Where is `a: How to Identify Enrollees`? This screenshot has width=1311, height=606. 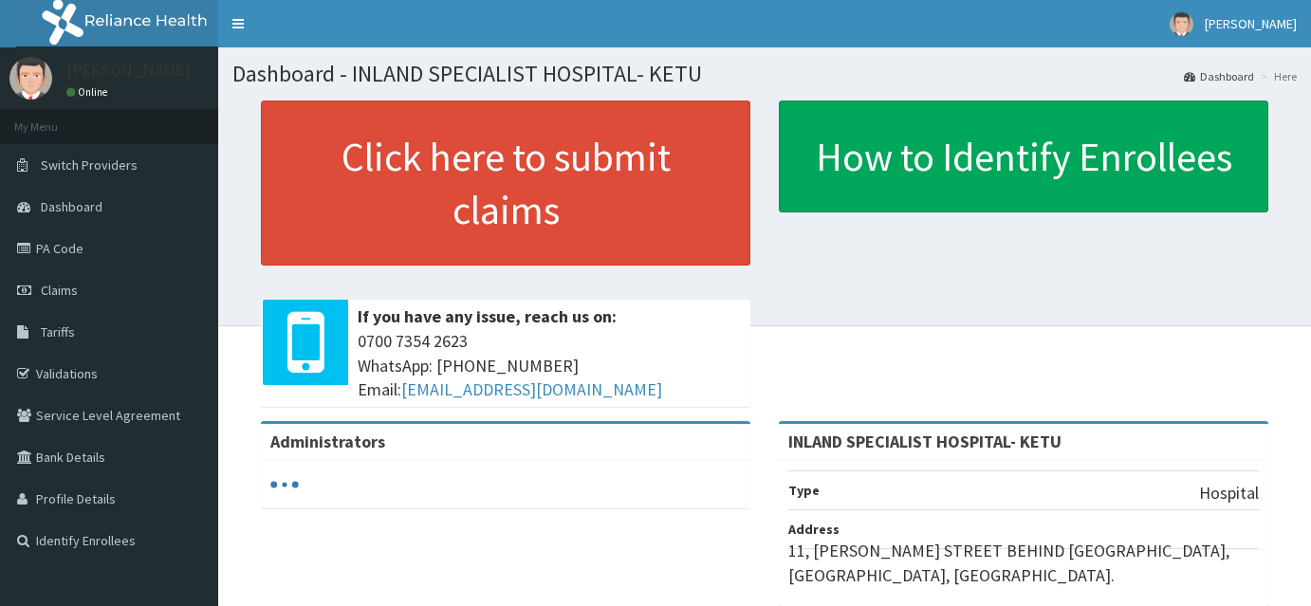 a: How to Identify Enrollees is located at coordinates (1023, 156).